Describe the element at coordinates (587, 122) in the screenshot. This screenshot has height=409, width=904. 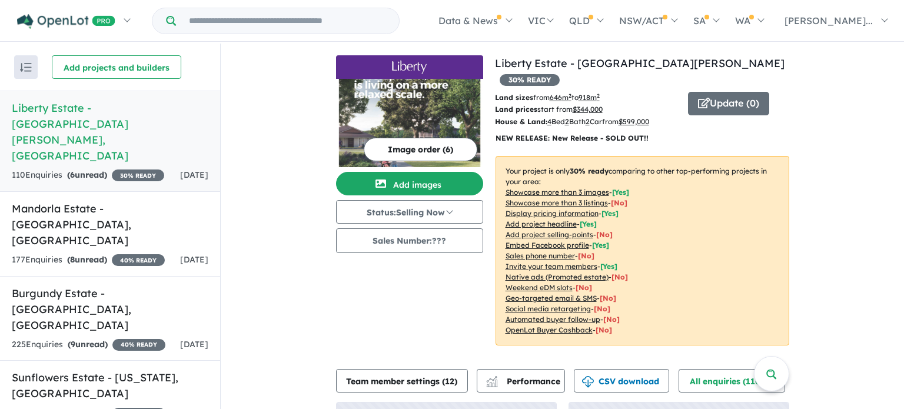
I see `p: Bed Bath Car from` at that location.